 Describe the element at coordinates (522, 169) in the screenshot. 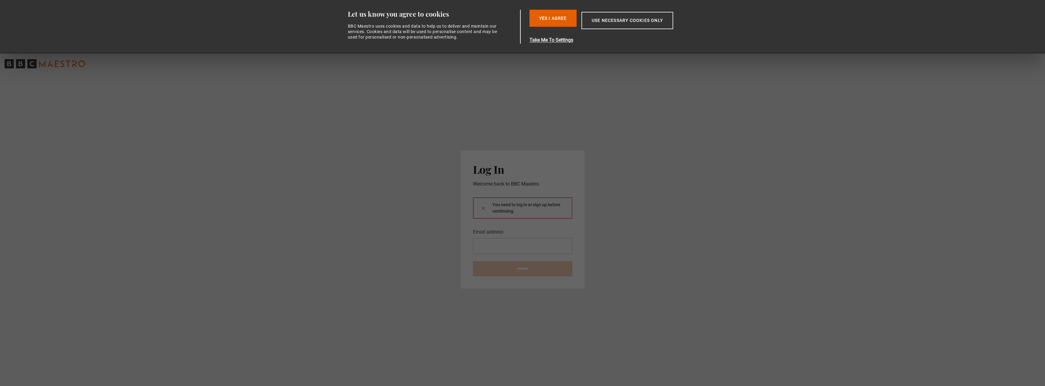

I see `h2: Log In` at that location.